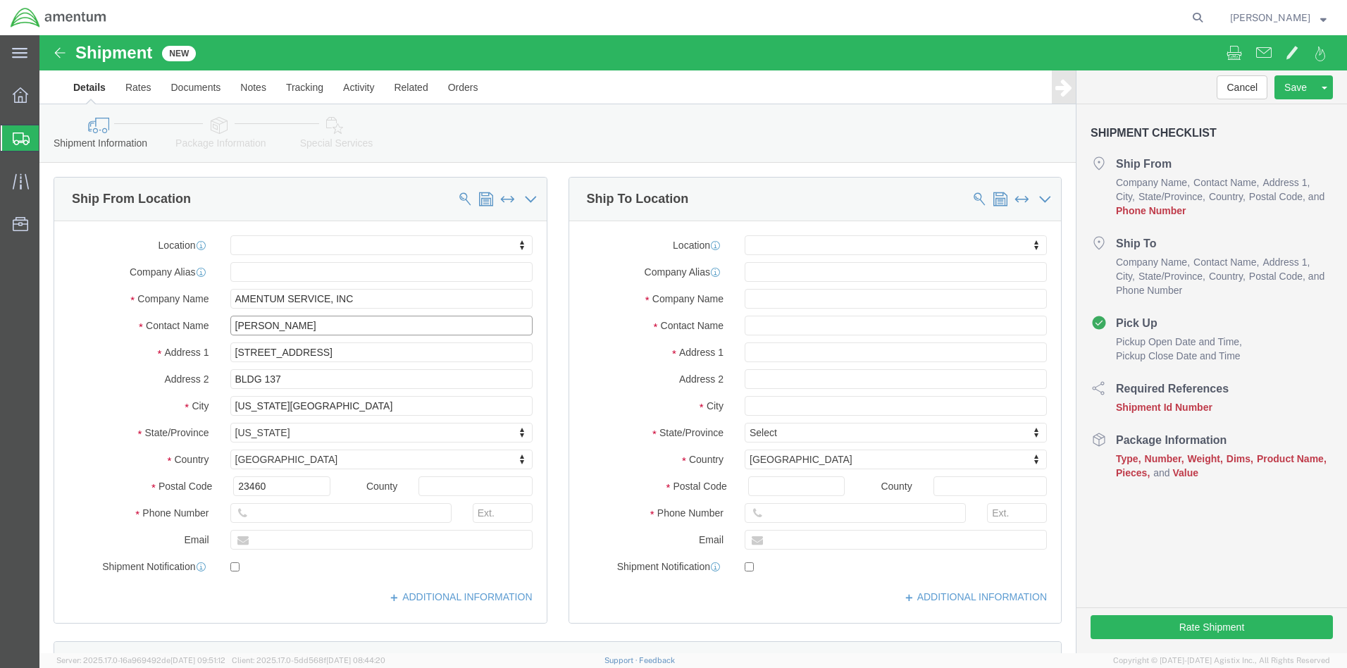 The image size is (1347, 668). What do you see at coordinates (58, 18) in the screenshot?
I see `img: logo` at bounding box center [58, 18].